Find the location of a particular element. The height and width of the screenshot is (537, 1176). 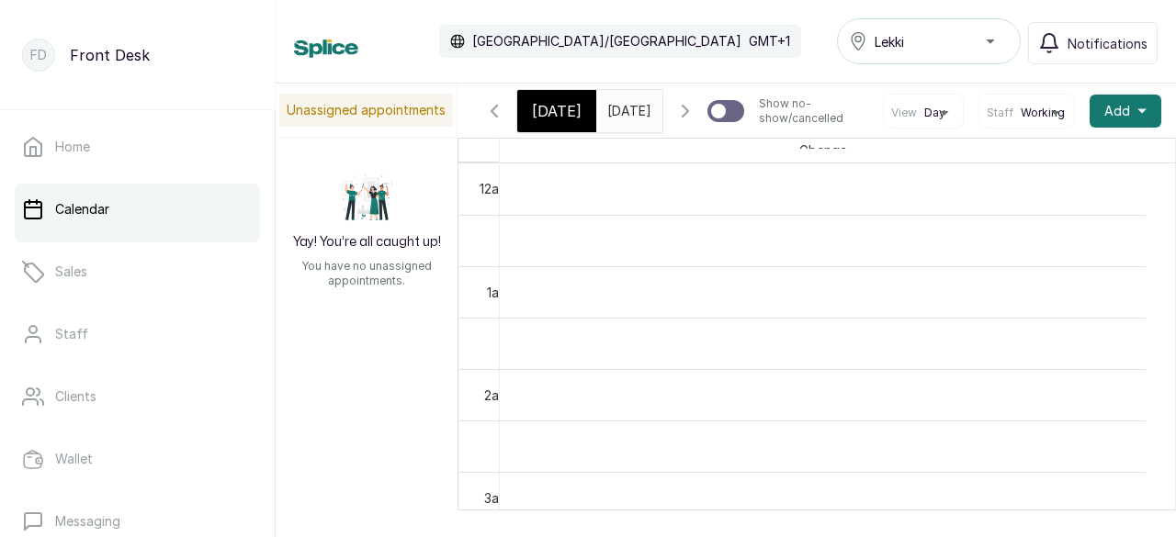

span: Day is located at coordinates (934, 113).